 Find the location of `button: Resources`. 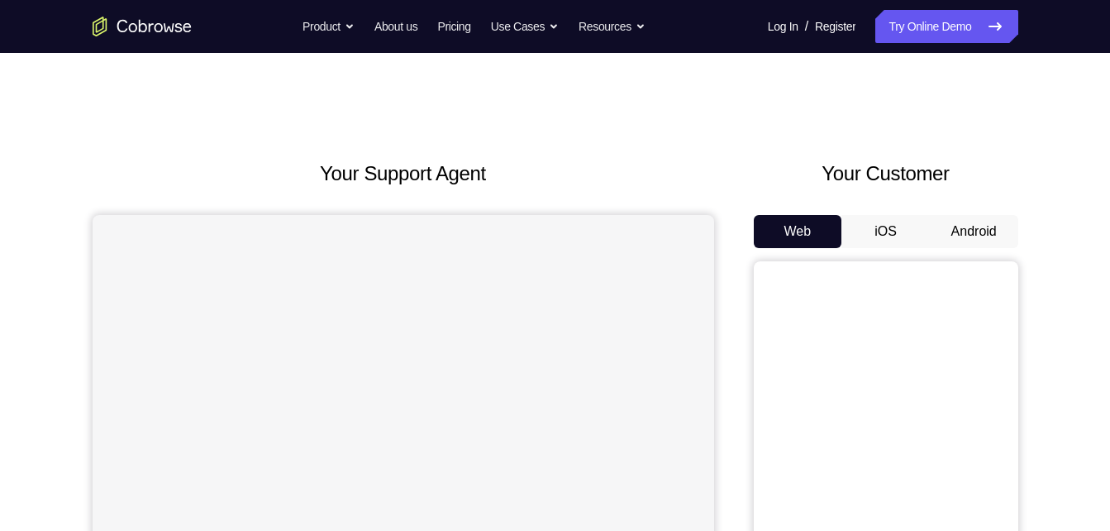

button: Resources is located at coordinates (612, 26).